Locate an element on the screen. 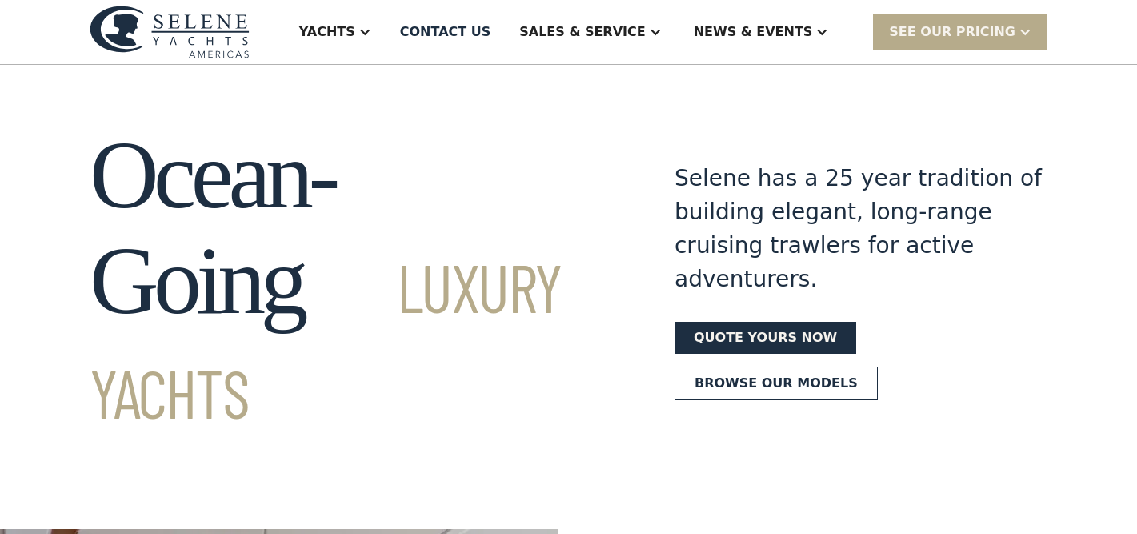 The height and width of the screenshot is (534, 1137). h1: Ocean-Going is located at coordinates (353, 281).